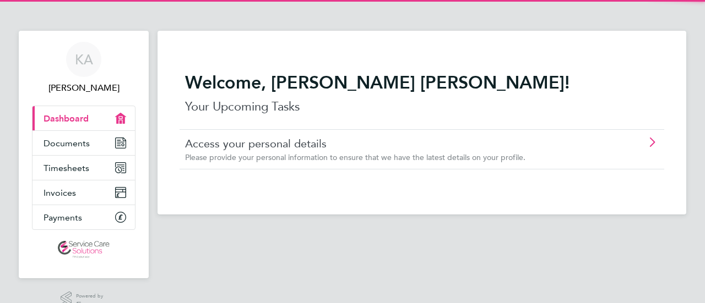  I want to click on span: Timesheets, so click(66, 168).